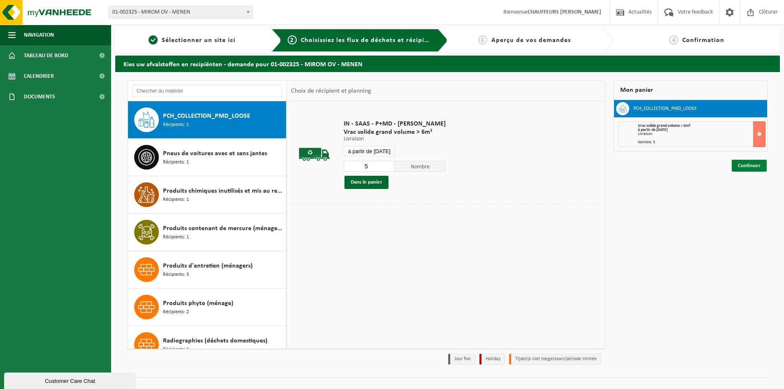 The height and width of the screenshot is (389, 784). I want to click on span: 1, so click(153, 40).